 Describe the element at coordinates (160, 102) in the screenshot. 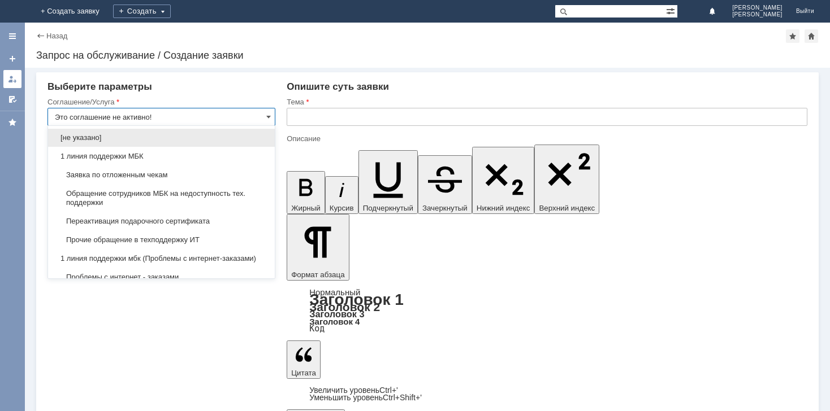

I see `div: Соглашение/Услуга` at that location.